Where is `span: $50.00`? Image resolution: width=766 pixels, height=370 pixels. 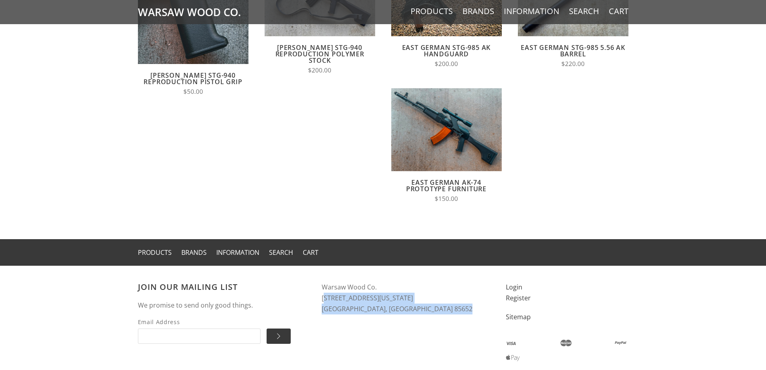 span: $50.00 is located at coordinates (193, 91).